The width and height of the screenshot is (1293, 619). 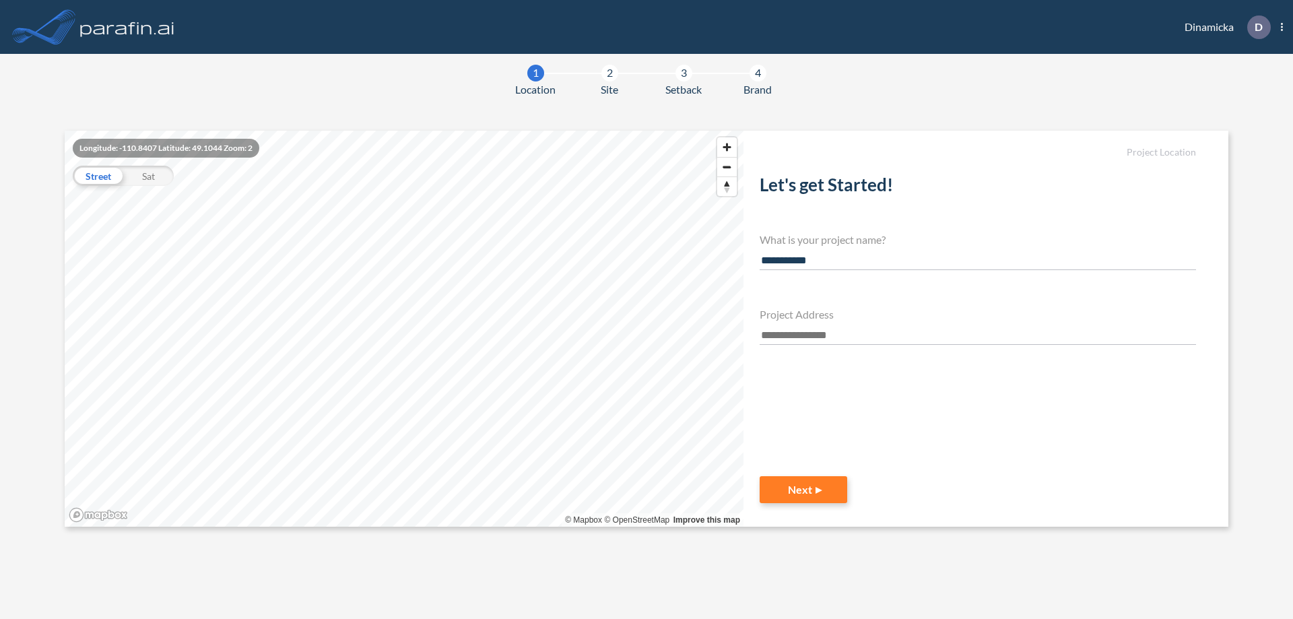 What do you see at coordinates (637, 520) in the screenshot?
I see `a: OpenStreetMap` at bounding box center [637, 520].